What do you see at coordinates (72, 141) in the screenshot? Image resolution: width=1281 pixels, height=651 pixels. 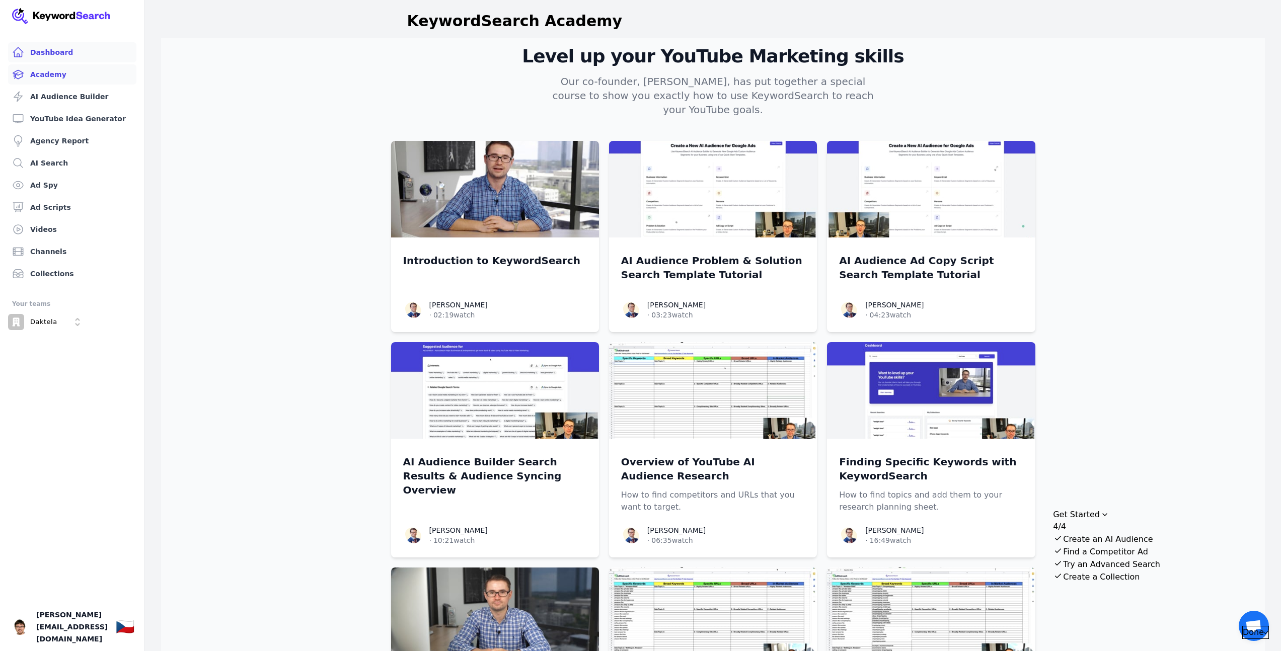 I see `a: Agency Report` at bounding box center [72, 141].